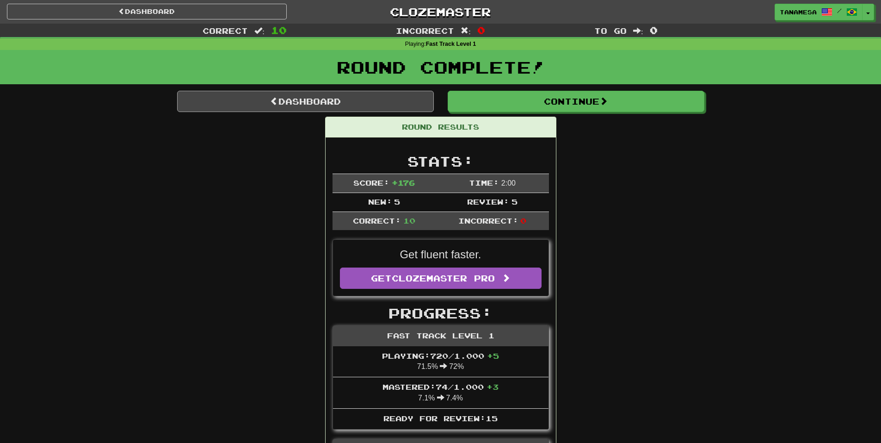 The height and width of the screenshot is (443, 881). What do you see at coordinates (440, 67) in the screenshot?
I see `h1: Round Complete!` at bounding box center [440, 67].